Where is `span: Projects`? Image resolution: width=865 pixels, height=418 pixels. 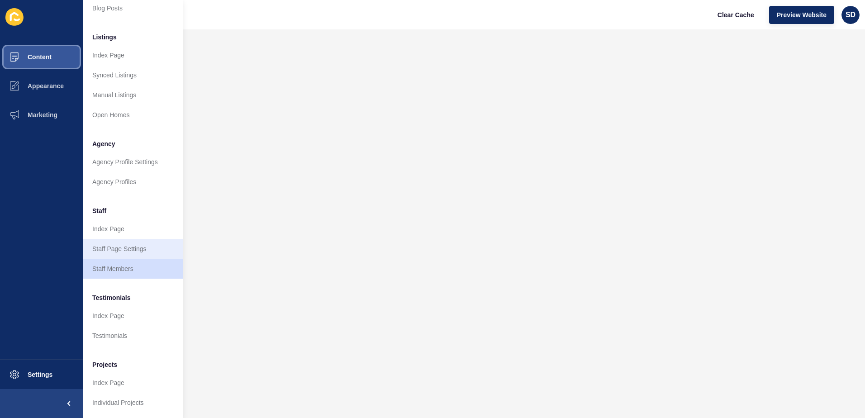
span: Projects is located at coordinates (104, 365).